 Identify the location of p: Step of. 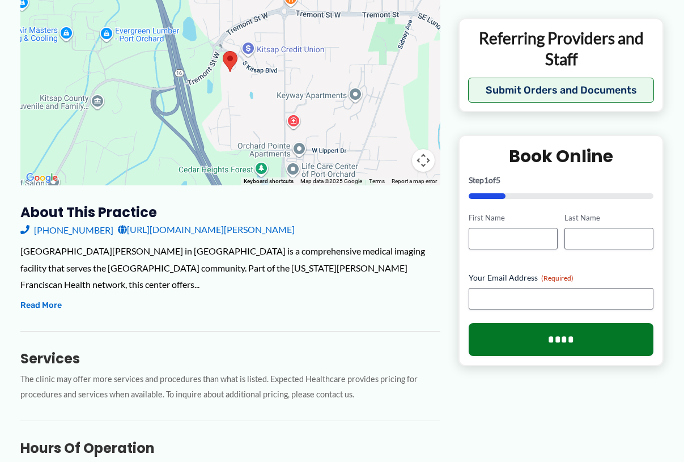
(561, 180).